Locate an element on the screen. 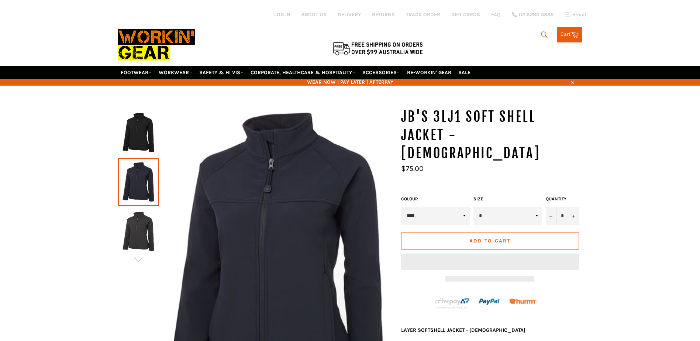  span: Email is located at coordinates (580, 15).